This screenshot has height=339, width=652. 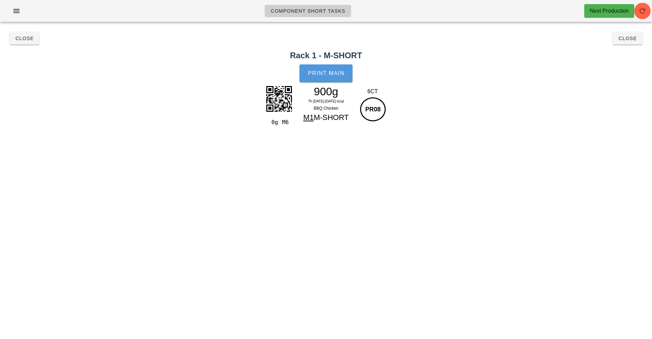 I want to click on div: PR08, so click(x=373, y=109).